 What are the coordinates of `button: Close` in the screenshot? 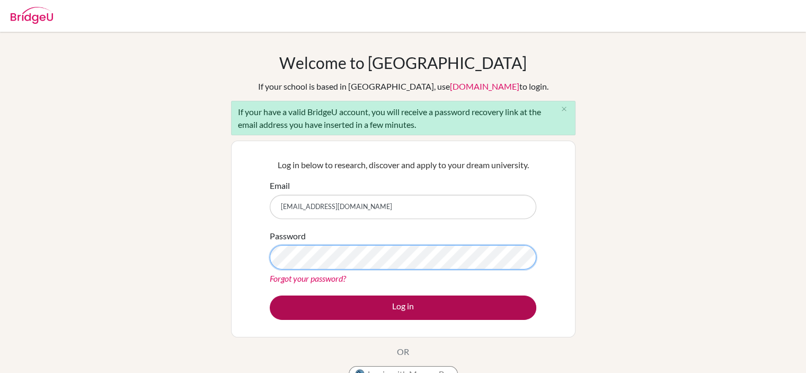 It's located at (565, 109).